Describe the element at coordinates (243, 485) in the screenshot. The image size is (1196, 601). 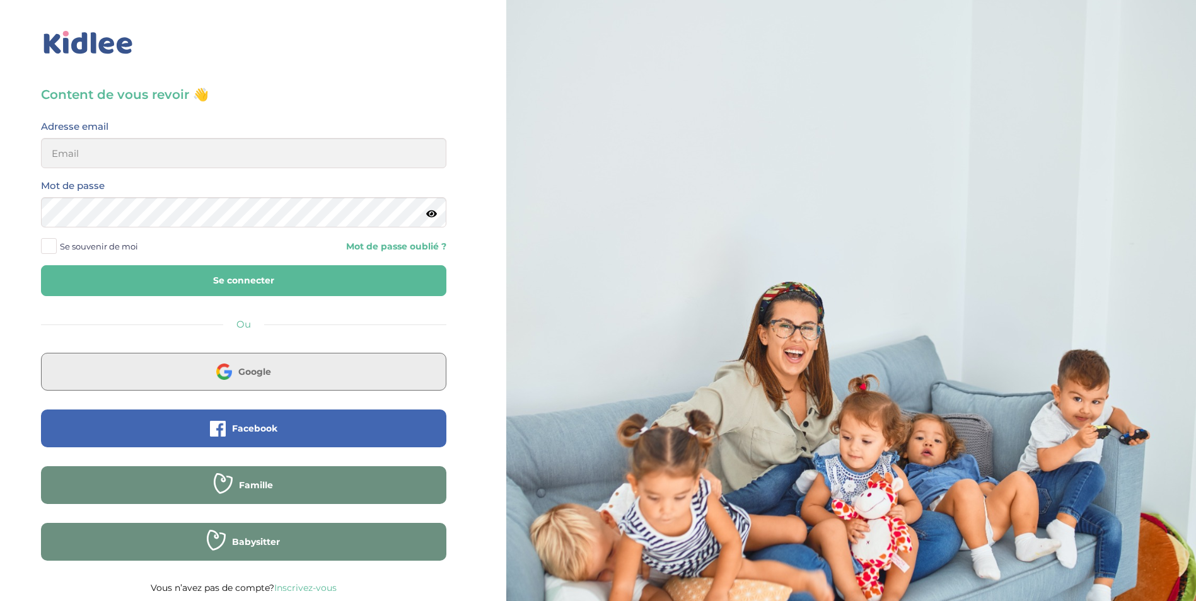
I see `button: Famille` at that location.